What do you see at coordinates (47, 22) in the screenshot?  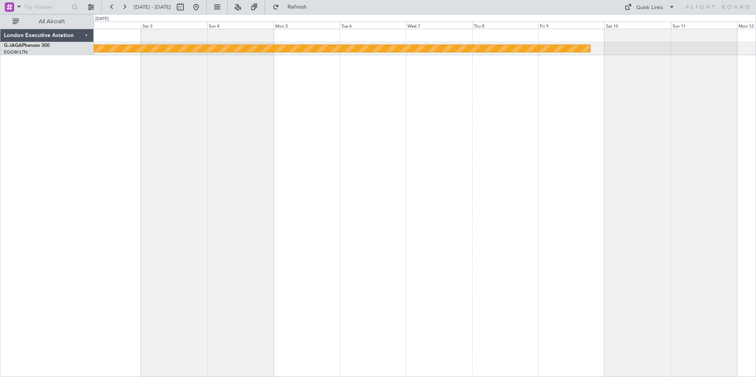 I see `button: All Aircraft` at bounding box center [47, 22].